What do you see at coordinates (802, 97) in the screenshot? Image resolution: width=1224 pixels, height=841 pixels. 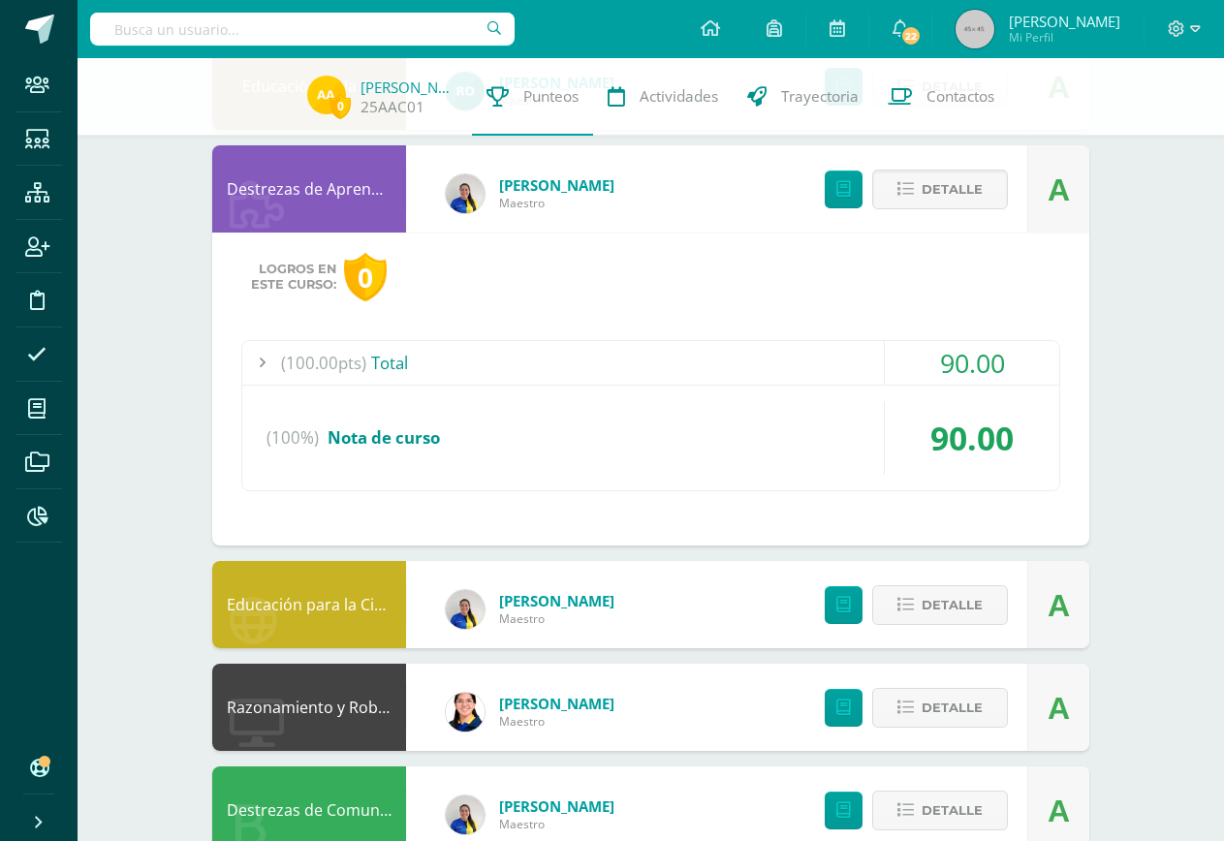 I see `a: Trayectoria` at bounding box center [802, 97].